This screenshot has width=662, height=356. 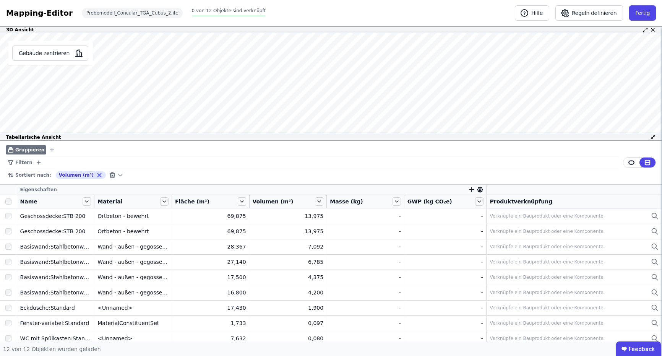 I want to click on div: 17,430, so click(x=211, y=308).